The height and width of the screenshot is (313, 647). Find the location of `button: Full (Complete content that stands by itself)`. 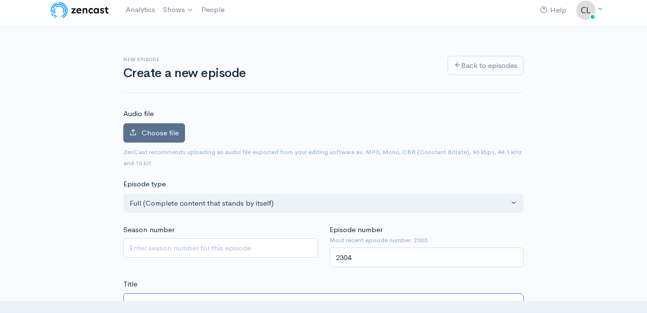

button: Full (Complete content that stands by itself) is located at coordinates (323, 203).